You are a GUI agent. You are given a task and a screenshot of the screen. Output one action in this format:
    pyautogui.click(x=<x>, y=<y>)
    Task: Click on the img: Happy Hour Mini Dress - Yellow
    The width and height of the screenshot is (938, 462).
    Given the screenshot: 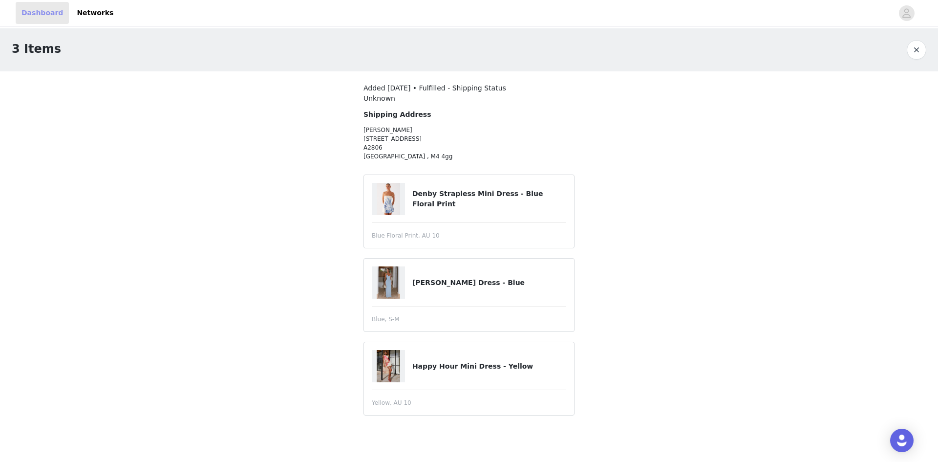 What is the action you would take?
    pyautogui.click(x=388, y=366)
    